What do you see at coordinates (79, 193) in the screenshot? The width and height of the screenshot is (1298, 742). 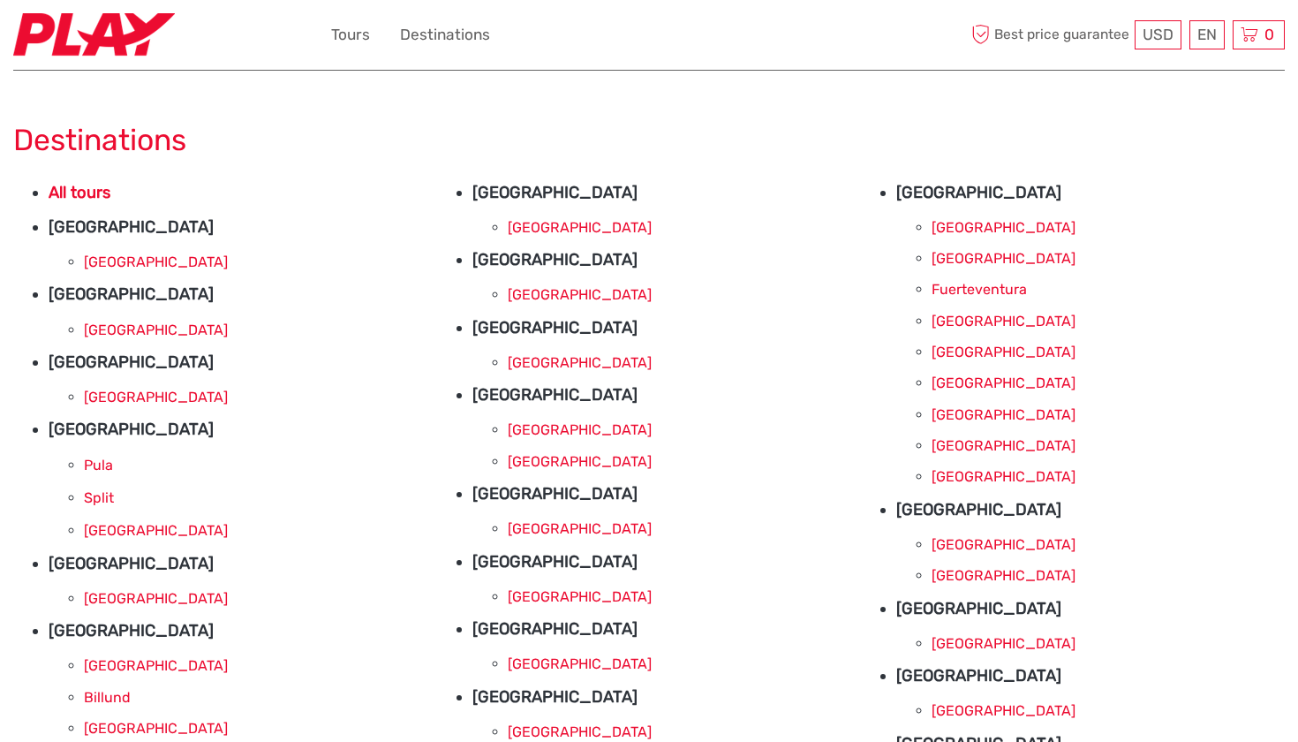 I see `a: All tours` at bounding box center [79, 193].